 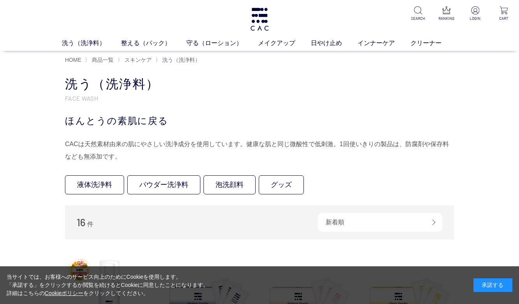 What do you see at coordinates (138, 60) in the screenshot?
I see `span: スキンケア` at bounding box center [138, 60].